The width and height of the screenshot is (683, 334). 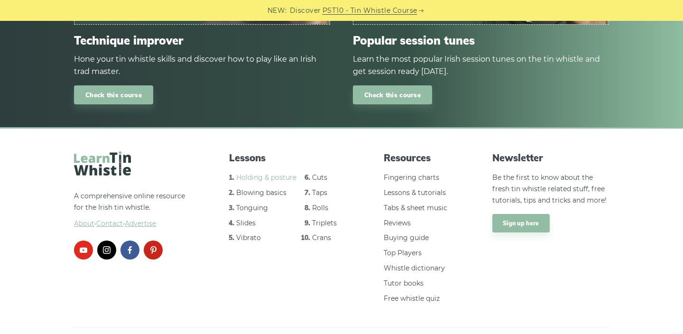 I want to click on span: Contact, so click(x=110, y=223).